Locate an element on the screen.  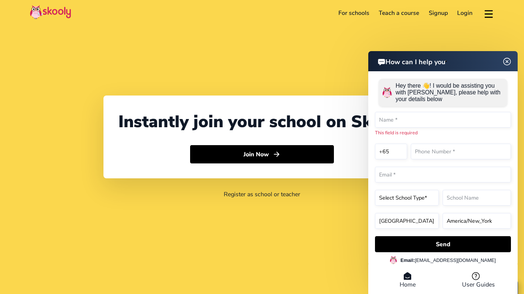
a: Login is located at coordinates (465, 13).